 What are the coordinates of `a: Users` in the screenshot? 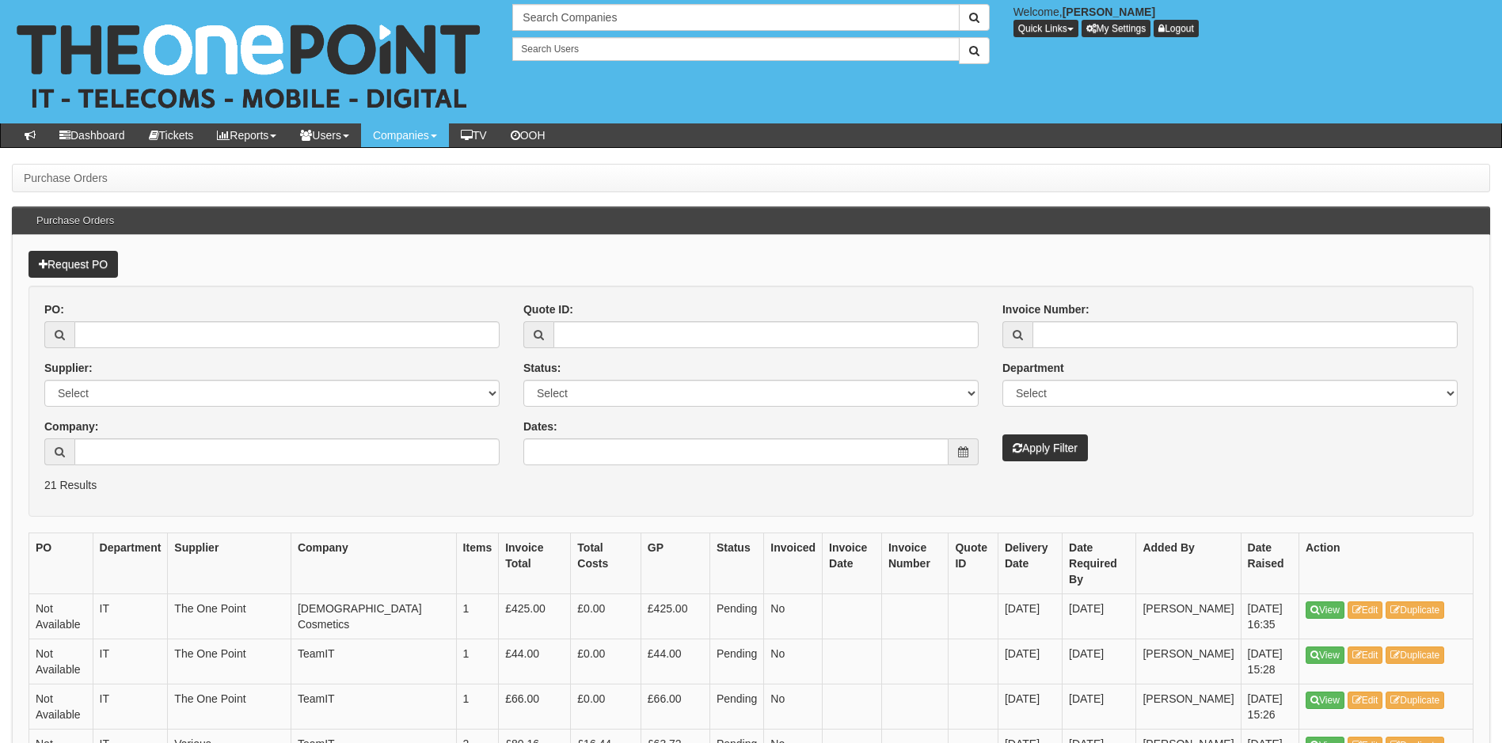 It's located at (325, 135).